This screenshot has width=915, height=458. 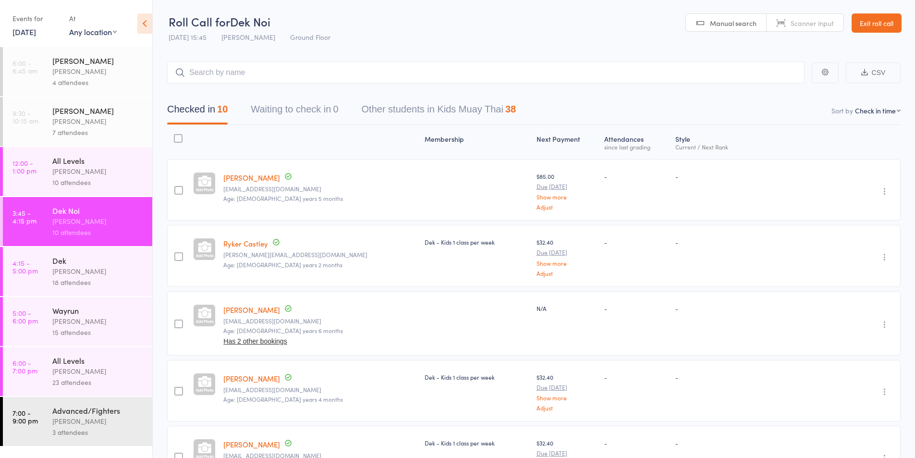 I want to click on small: annette_upton@hotmail.com, so click(x=320, y=255).